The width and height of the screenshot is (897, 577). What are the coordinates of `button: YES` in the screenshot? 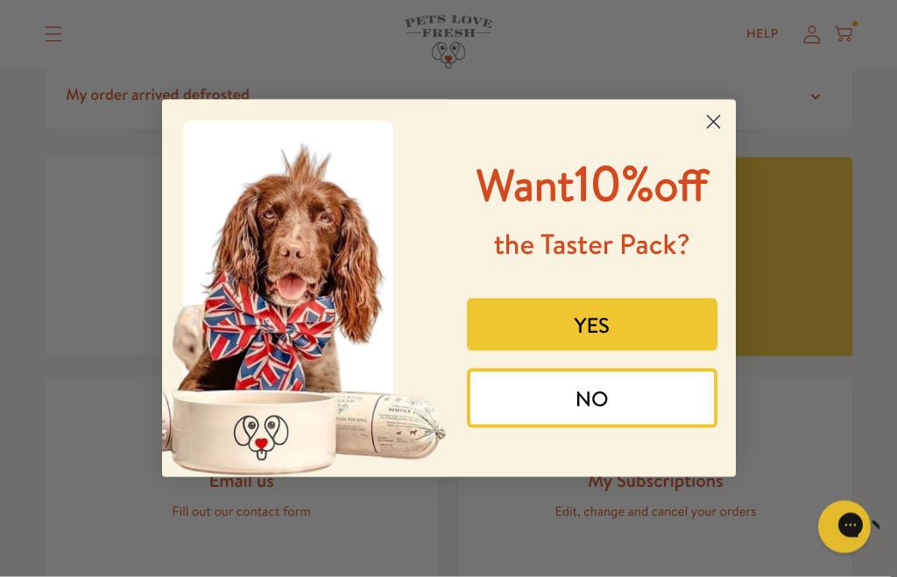 It's located at (592, 325).